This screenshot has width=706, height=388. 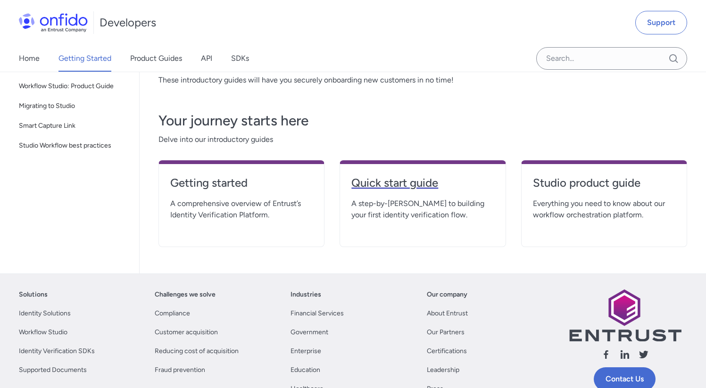 What do you see at coordinates (306, 352) in the screenshot?
I see `a: Enterprise` at bounding box center [306, 352].